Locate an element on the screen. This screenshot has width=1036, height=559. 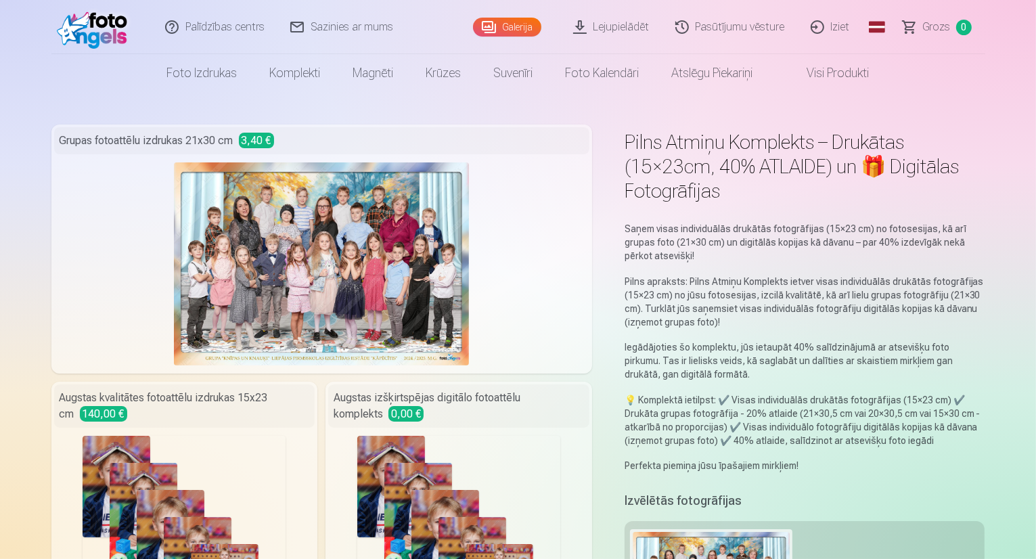
img: /fa1 is located at coordinates (95, 27).